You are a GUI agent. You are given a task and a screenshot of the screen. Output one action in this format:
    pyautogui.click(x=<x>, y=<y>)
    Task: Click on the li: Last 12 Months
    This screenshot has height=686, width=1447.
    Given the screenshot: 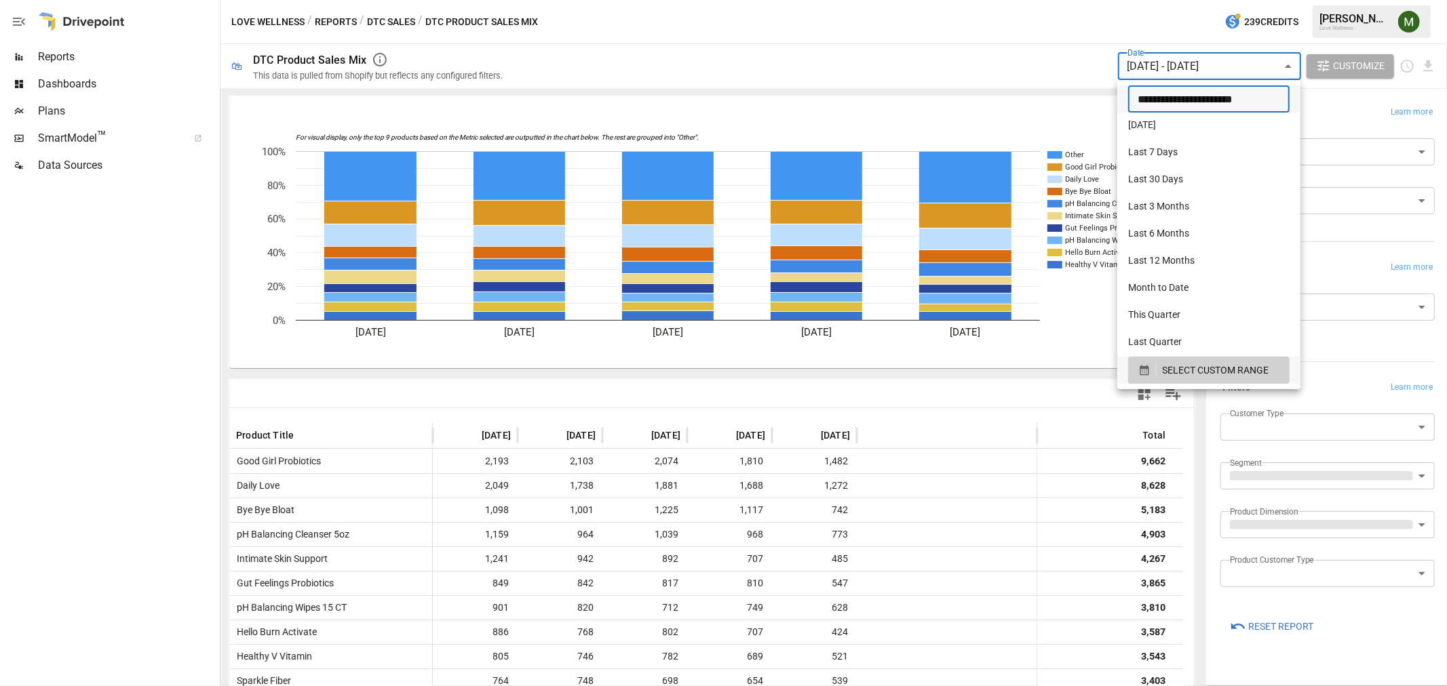 What is the action you would take?
    pyautogui.click(x=1209, y=262)
    